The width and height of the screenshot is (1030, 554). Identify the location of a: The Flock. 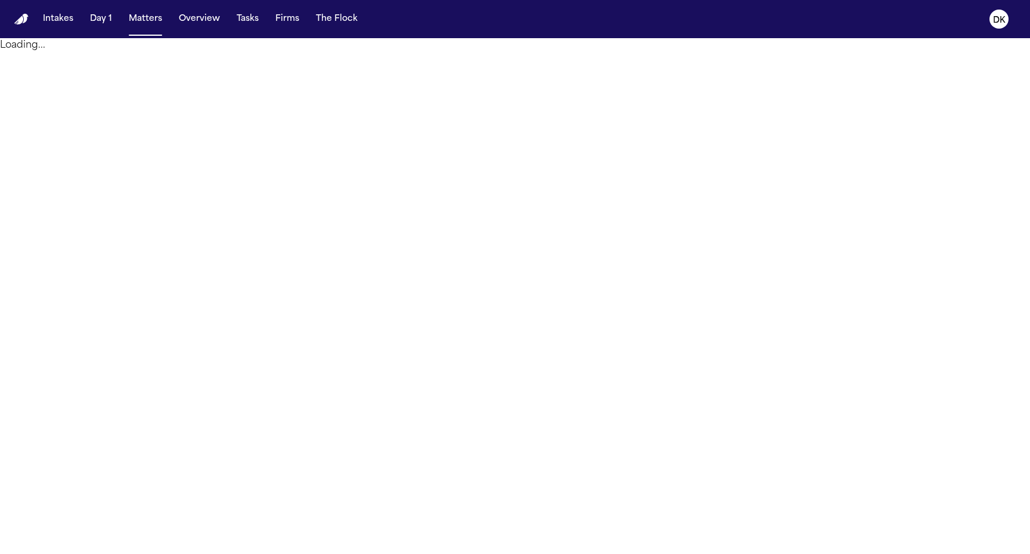
(337, 19).